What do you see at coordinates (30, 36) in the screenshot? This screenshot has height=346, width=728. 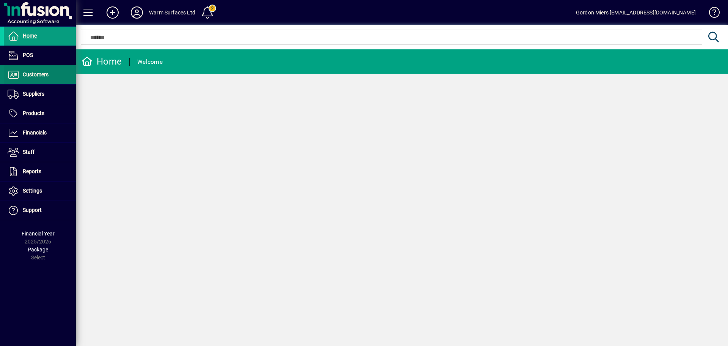 I see `span: Home` at bounding box center [30, 36].